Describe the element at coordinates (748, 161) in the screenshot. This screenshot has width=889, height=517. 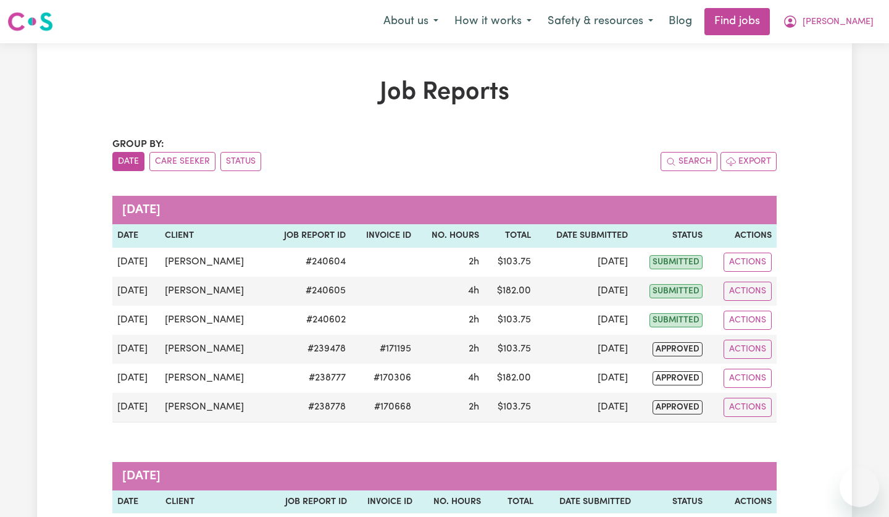
I see `button: Export` at that location.